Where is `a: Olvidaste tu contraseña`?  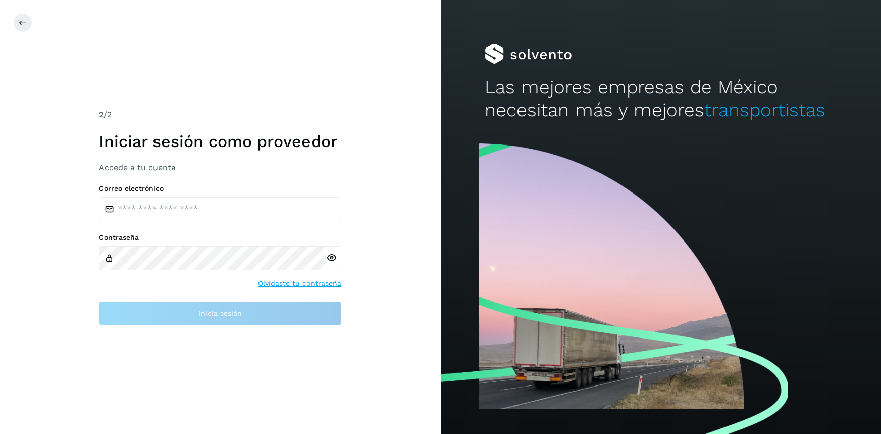
a: Olvidaste tu contraseña is located at coordinates (299, 283).